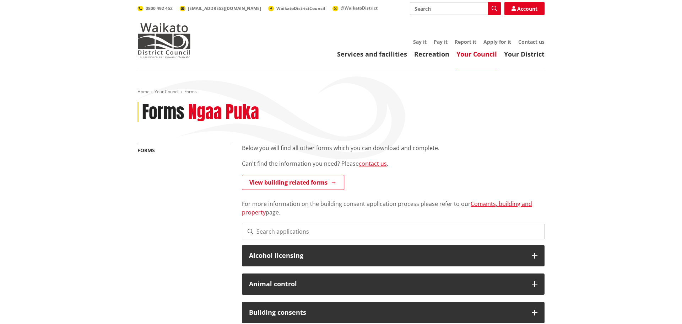  I want to click on h2: Ngaa Puka, so click(223, 112).